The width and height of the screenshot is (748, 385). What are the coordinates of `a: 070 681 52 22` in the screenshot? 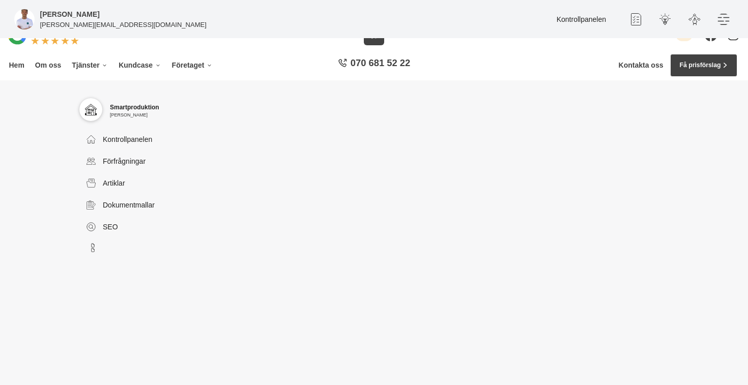 It's located at (374, 65).